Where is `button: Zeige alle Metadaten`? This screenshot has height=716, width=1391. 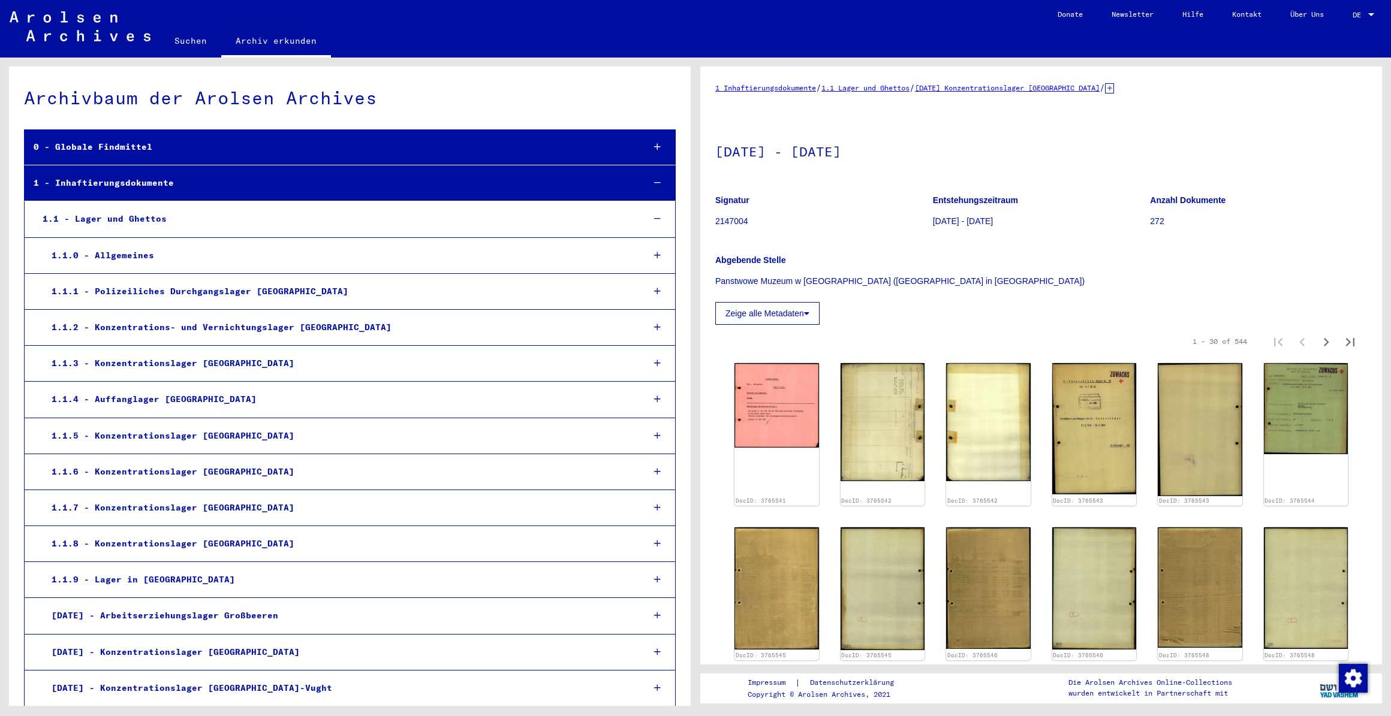
button: Zeige alle Metadaten is located at coordinates (767, 313).